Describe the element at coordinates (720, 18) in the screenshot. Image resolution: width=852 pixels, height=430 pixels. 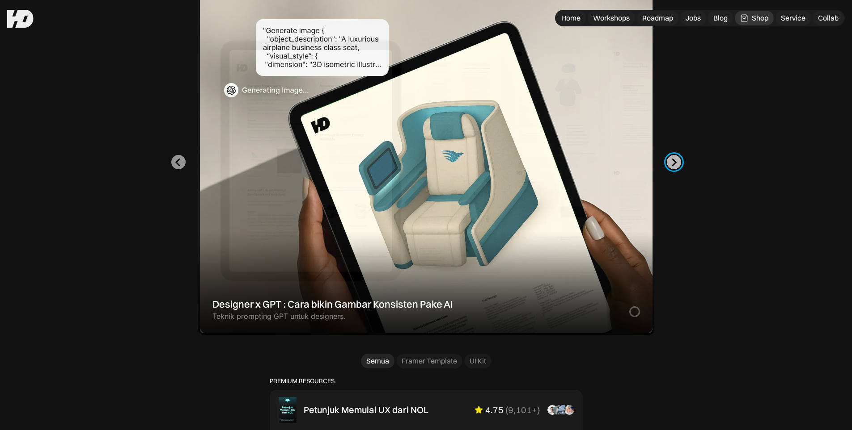
I see `div: Blog` at that location.